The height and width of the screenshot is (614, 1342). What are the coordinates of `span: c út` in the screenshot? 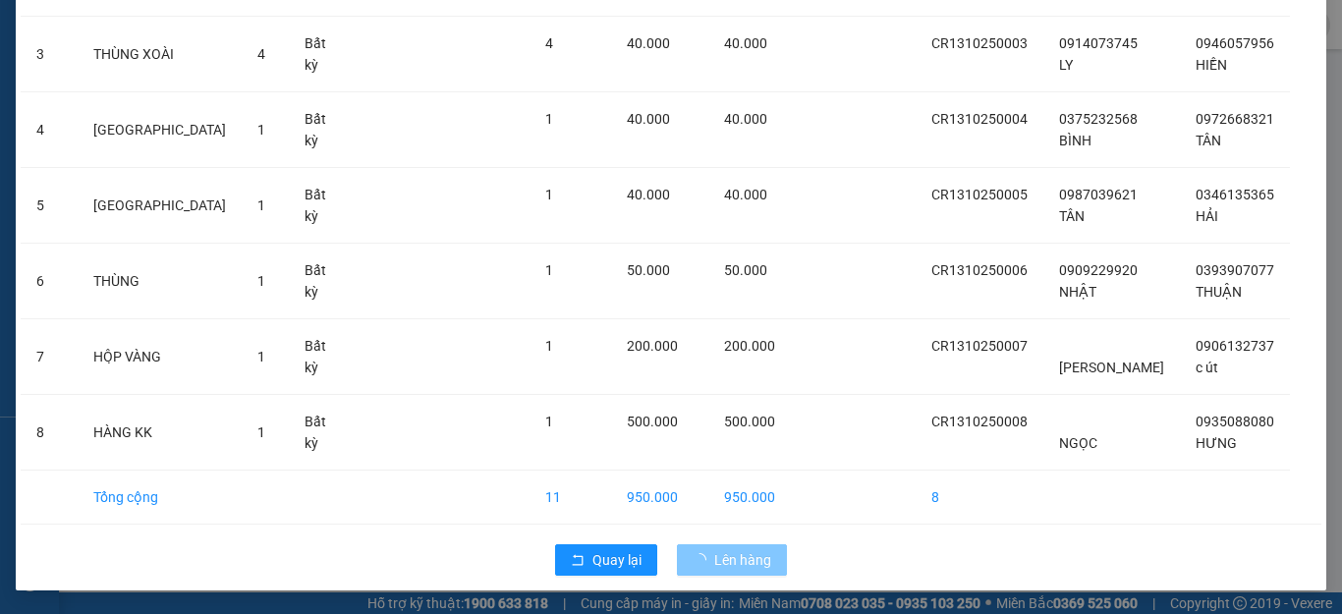 It's located at (1206, 367).